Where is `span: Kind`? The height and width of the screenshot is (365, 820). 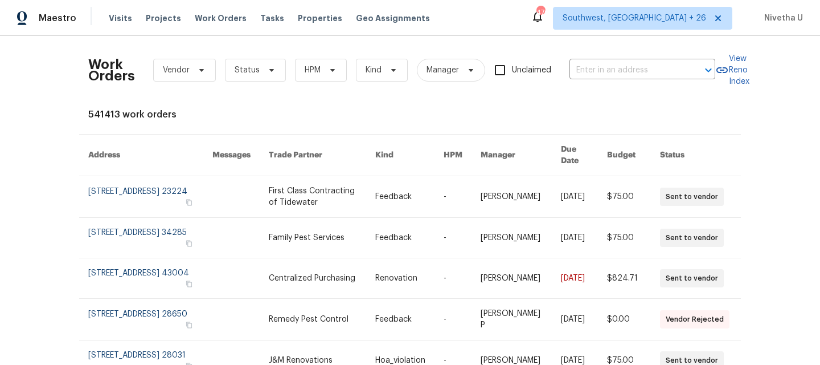 span: Kind is located at coordinates (374, 70).